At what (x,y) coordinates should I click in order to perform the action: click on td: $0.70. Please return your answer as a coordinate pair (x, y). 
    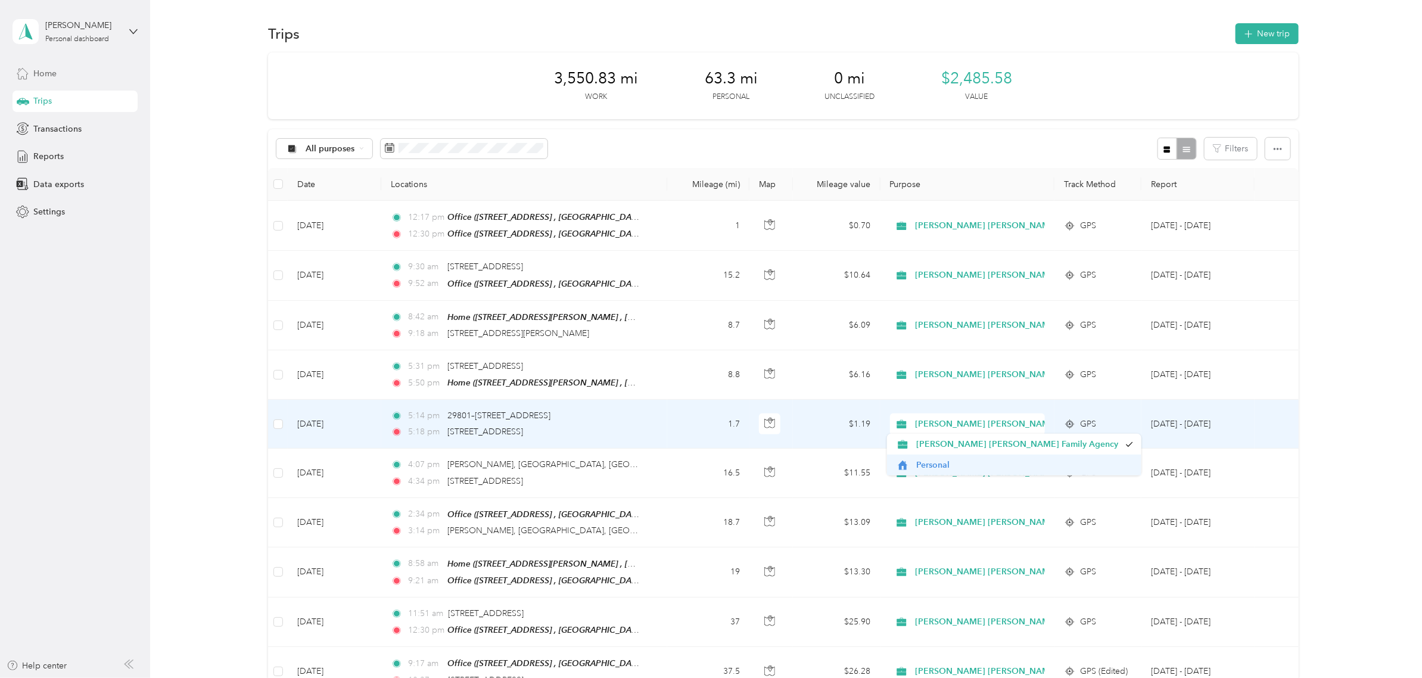
    Looking at the image, I should click on (836, 226).